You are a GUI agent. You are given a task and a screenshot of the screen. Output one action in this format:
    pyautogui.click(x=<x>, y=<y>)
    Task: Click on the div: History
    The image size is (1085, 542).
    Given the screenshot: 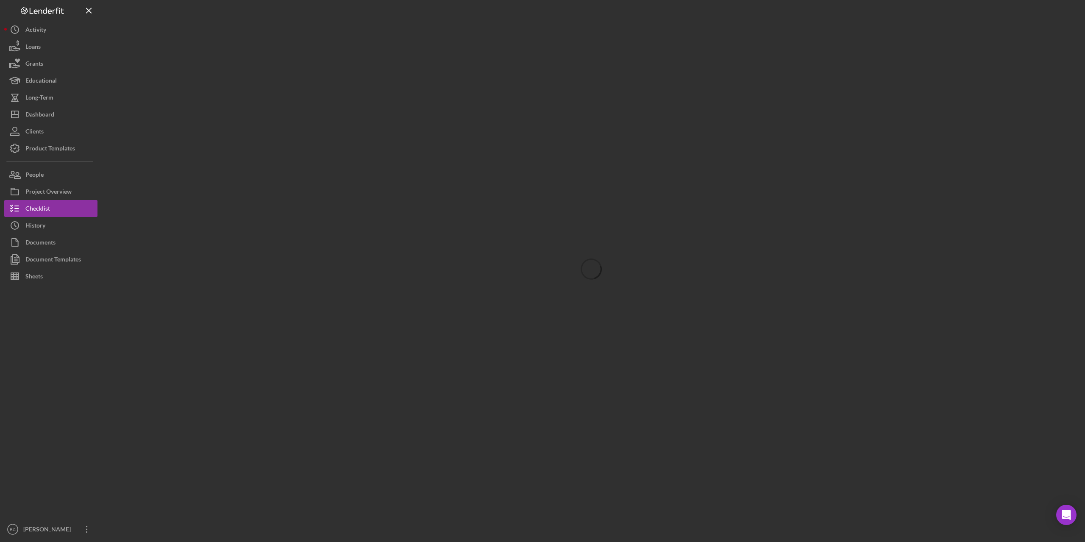 What is the action you would take?
    pyautogui.click(x=35, y=226)
    